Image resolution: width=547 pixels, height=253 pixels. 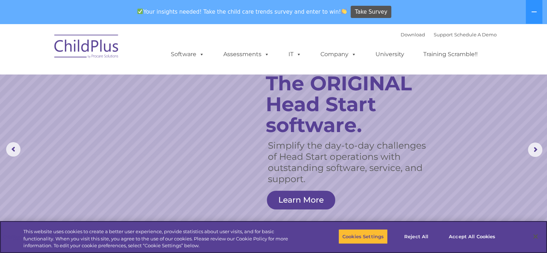 I want to click on a: IT, so click(x=295, y=54).